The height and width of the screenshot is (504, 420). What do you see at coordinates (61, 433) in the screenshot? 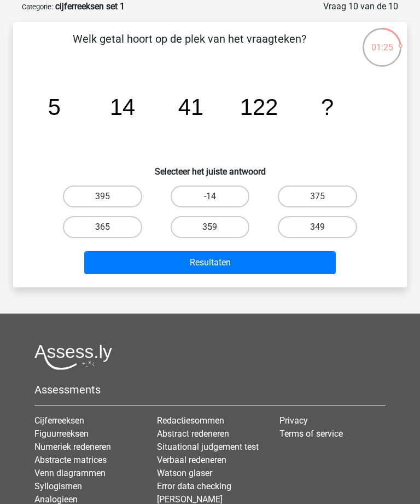
I see `a: Figuurreeksen` at bounding box center [61, 433].